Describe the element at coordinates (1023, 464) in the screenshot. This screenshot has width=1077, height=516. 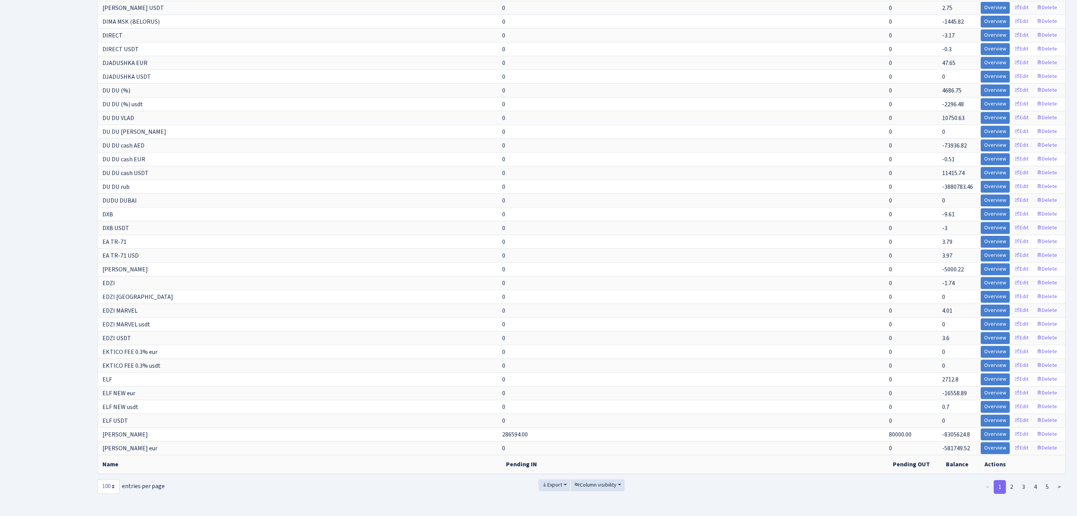
I see `th: Actions` at that location.